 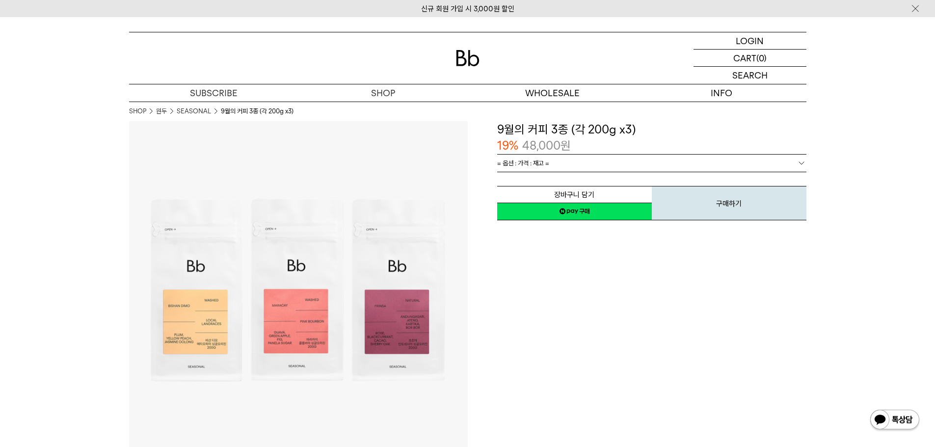 I want to click on h3: 9월의 커피 3종 (각 200g x3), so click(x=652, y=130).